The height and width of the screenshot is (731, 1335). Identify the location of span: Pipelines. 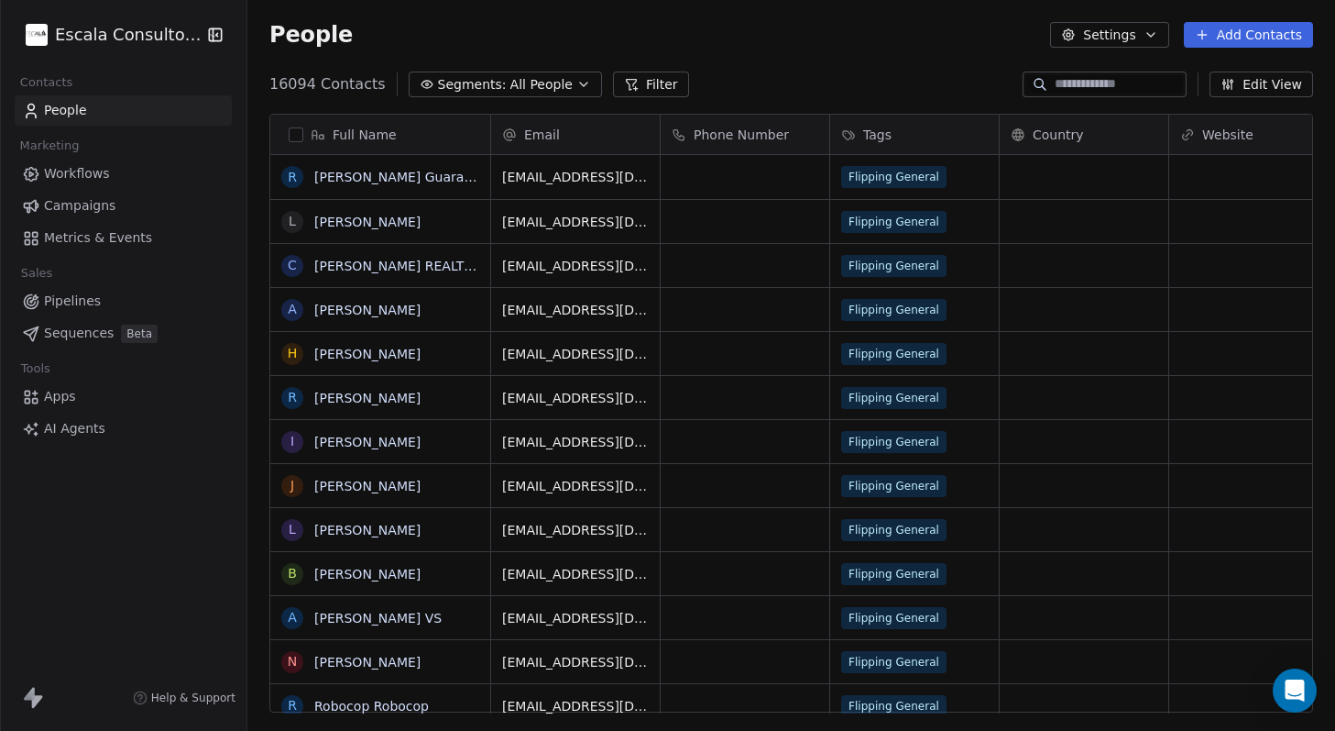
(72, 301).